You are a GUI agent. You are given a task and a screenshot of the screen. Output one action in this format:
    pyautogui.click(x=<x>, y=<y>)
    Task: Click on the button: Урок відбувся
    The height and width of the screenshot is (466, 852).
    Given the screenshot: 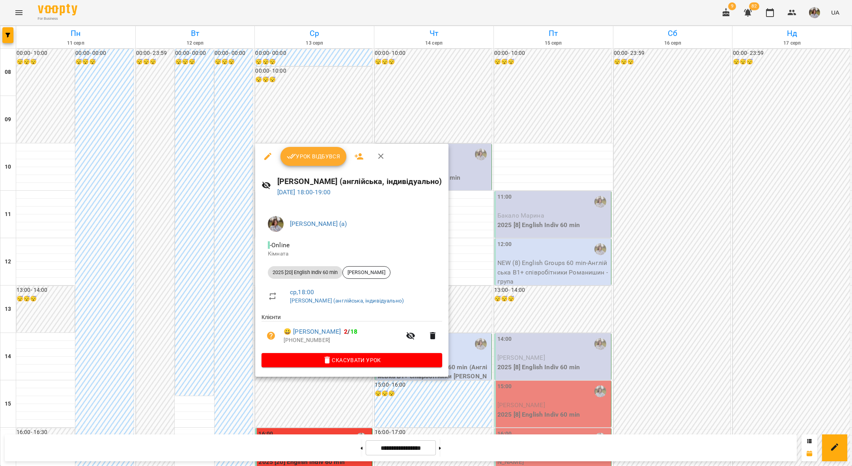 What is the action you would take?
    pyautogui.click(x=314, y=156)
    